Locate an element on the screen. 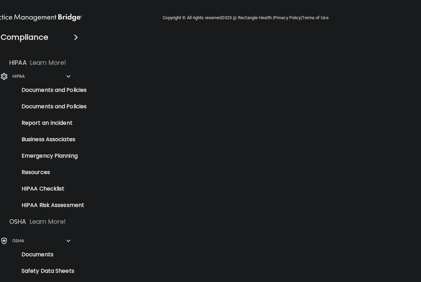 The width and height of the screenshot is (421, 282). p: Documents is located at coordinates (51, 254).